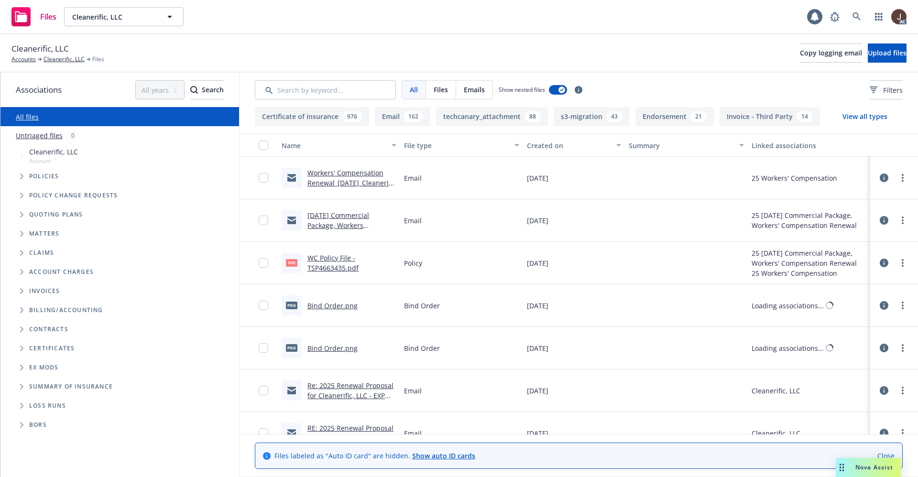  Describe the element at coordinates (614, 117) in the screenshot. I see `div: 43` at that location.